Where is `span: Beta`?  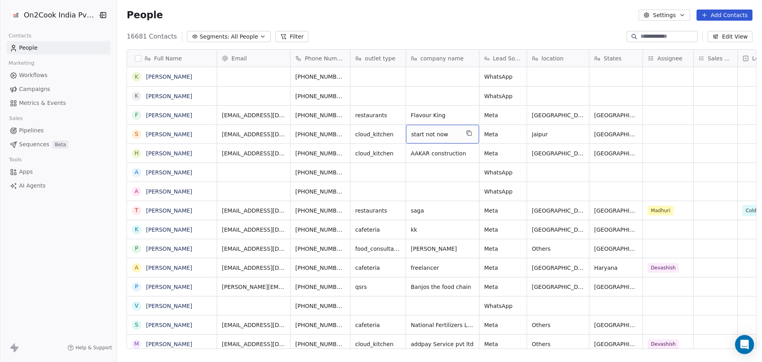 span: Beta is located at coordinates (60, 144).